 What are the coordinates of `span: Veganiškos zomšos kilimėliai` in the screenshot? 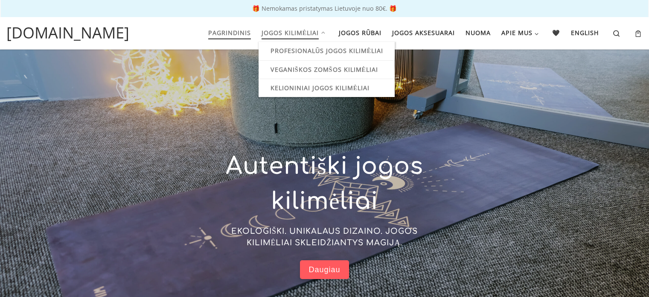 It's located at (324, 68).